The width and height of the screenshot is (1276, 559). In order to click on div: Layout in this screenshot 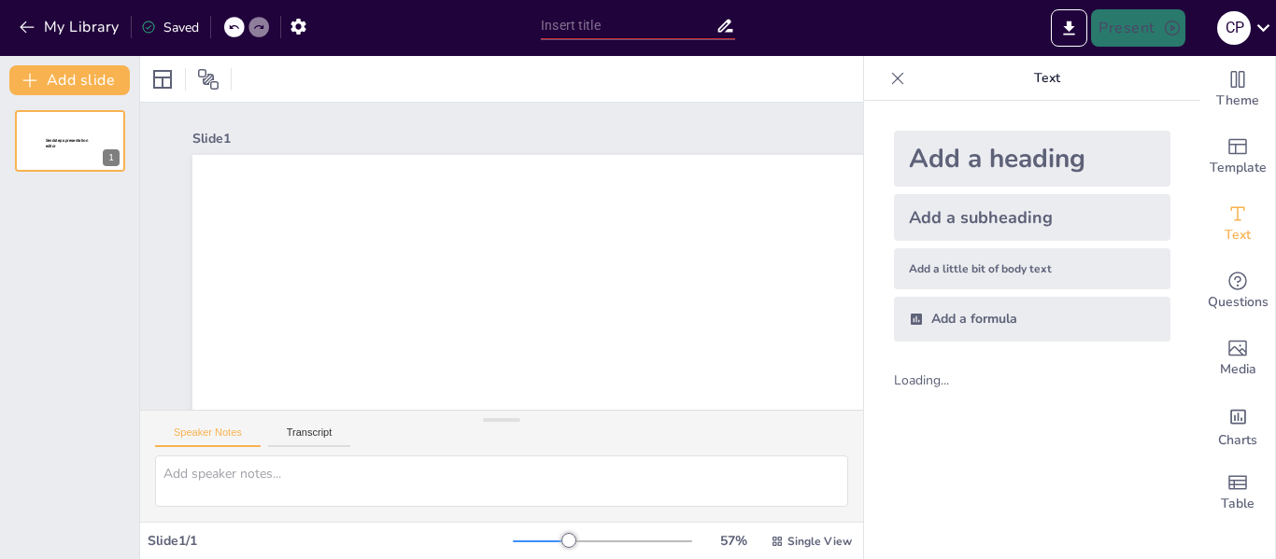, I will do `click(162, 79)`.